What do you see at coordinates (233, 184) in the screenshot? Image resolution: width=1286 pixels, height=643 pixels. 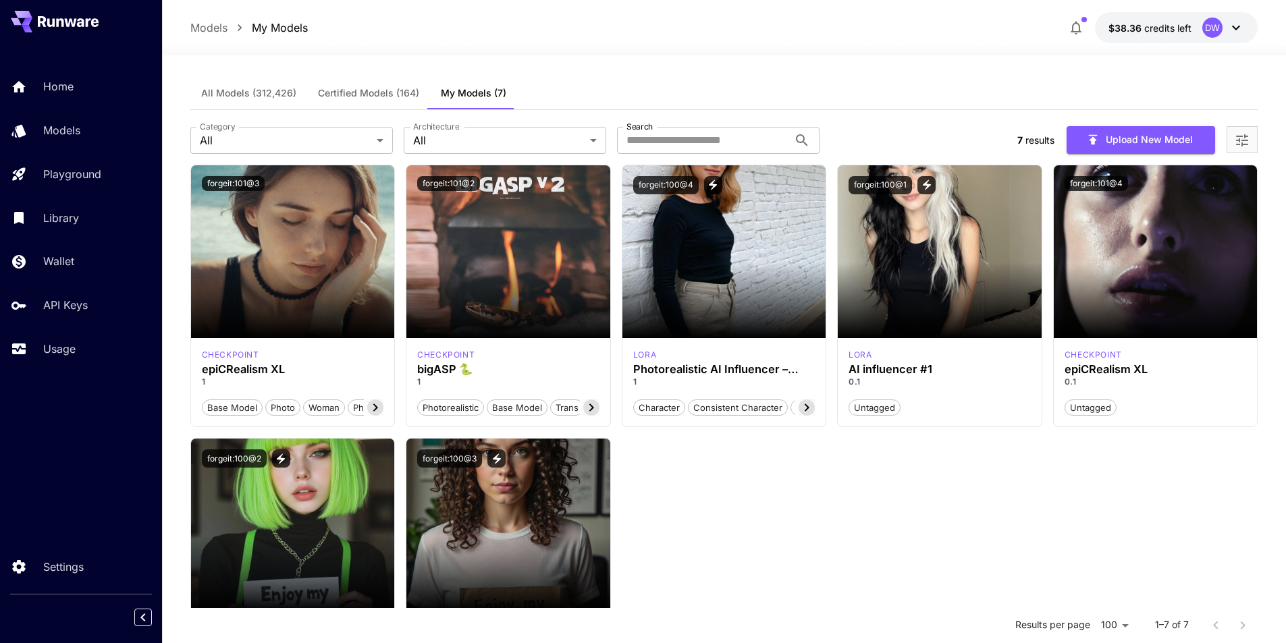 I see `button: forgeit:101@3` at bounding box center [233, 184].